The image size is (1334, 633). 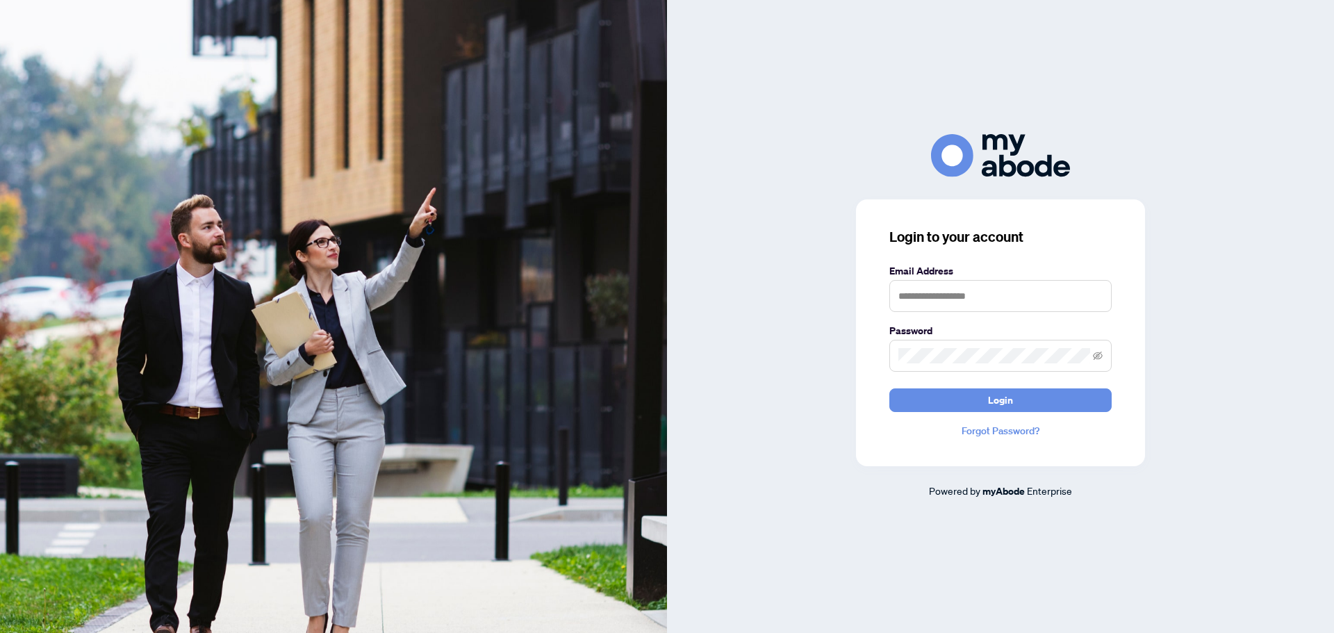 I want to click on span: Enterprise, so click(x=1049, y=491).